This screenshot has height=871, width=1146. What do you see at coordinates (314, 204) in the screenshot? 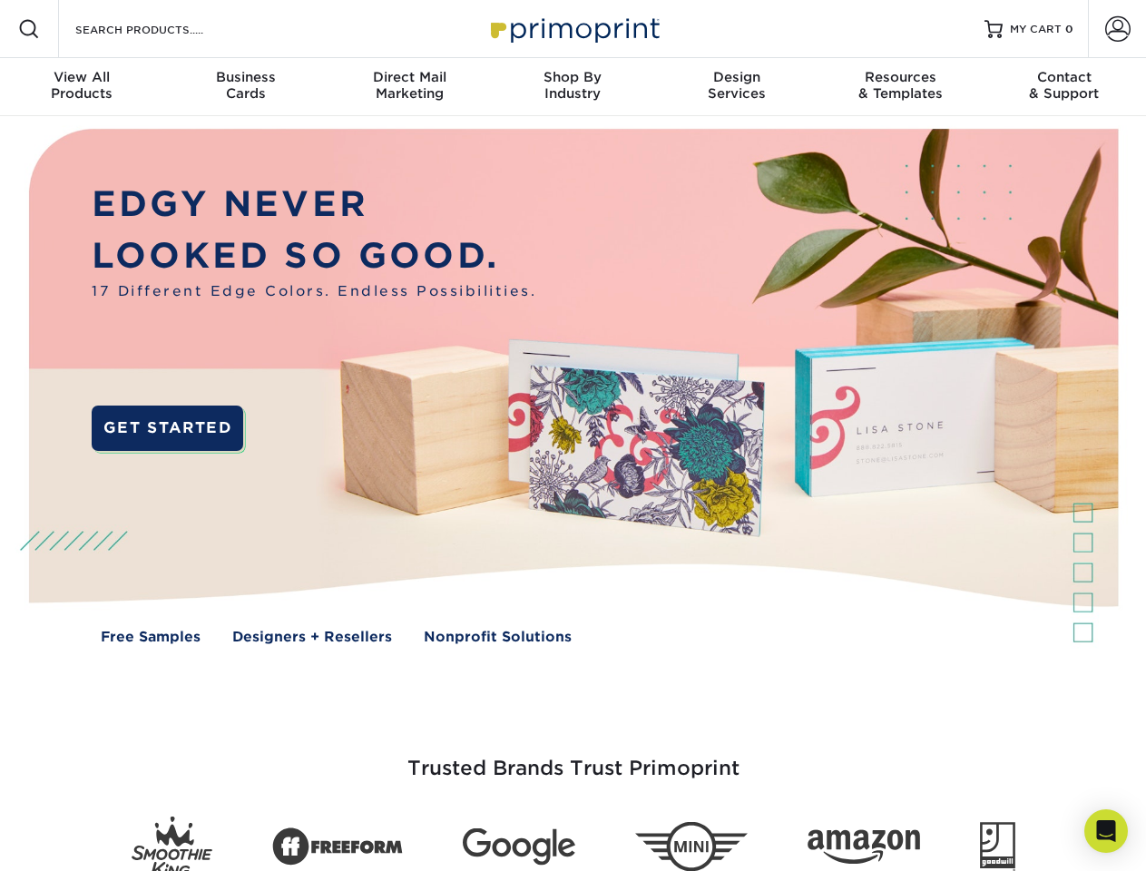
I see `p: EDGY NEVER` at bounding box center [314, 204].